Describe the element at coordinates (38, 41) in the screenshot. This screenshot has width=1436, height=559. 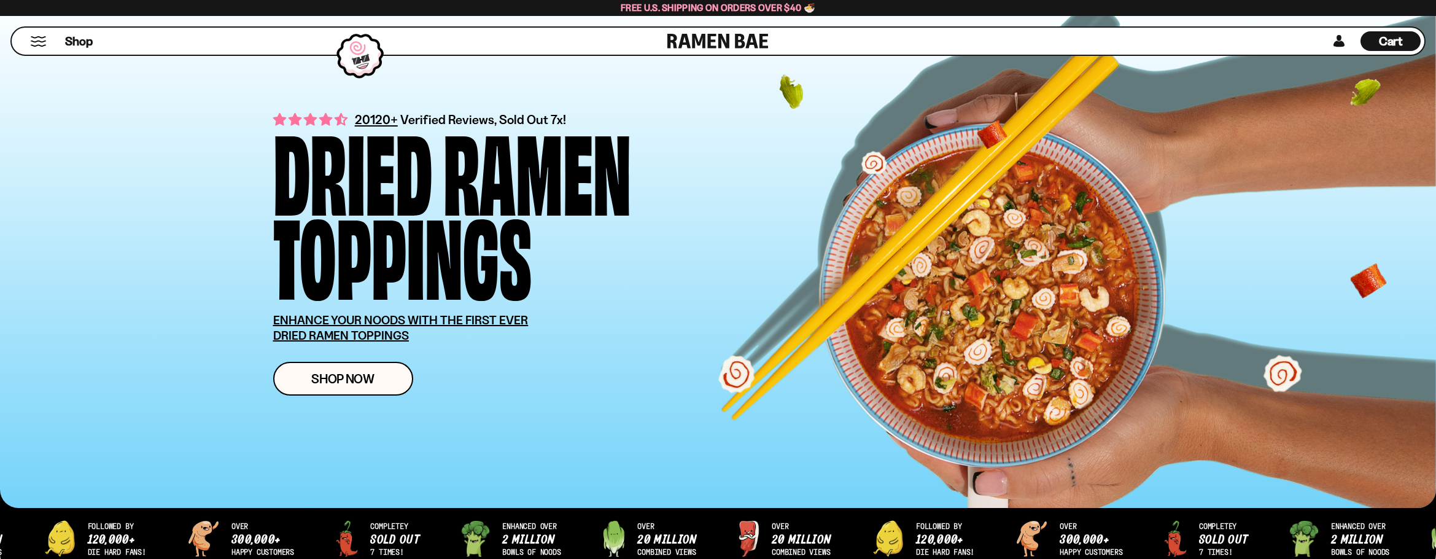
I see `button: Mobile Menu Trigger` at that location.